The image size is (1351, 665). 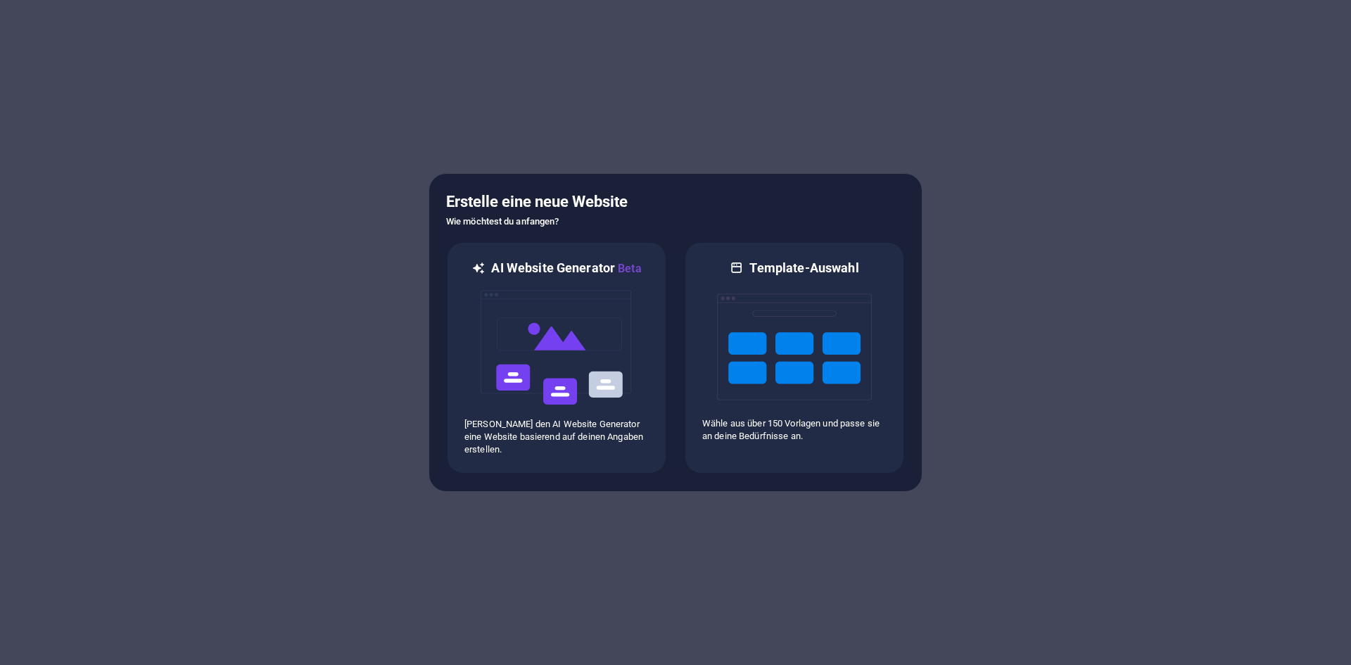 What do you see at coordinates (675, 202) in the screenshot?
I see `h5: Erstelle eine neue Website` at bounding box center [675, 202].